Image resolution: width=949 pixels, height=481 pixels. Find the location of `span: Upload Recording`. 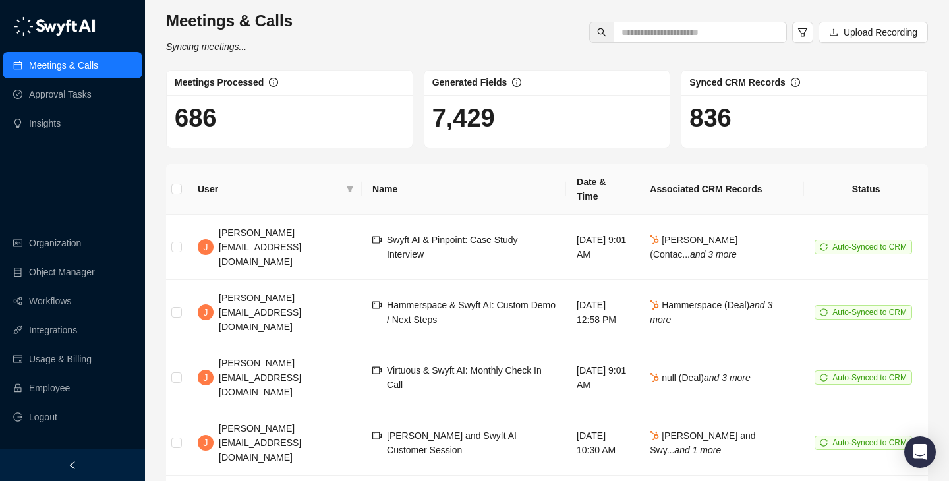

span: Upload Recording is located at coordinates (880, 32).